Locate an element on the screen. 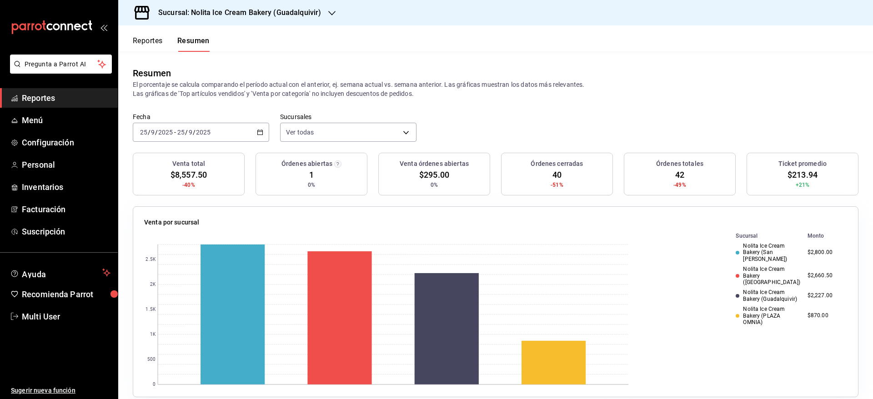 The image size is (873, 399). text: 500 is located at coordinates (151, 359).